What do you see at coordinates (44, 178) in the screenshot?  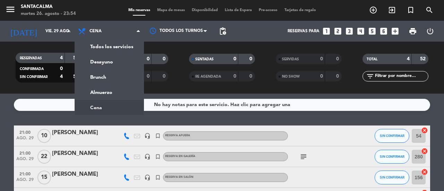 I see `span: 15` at bounding box center [44, 178].